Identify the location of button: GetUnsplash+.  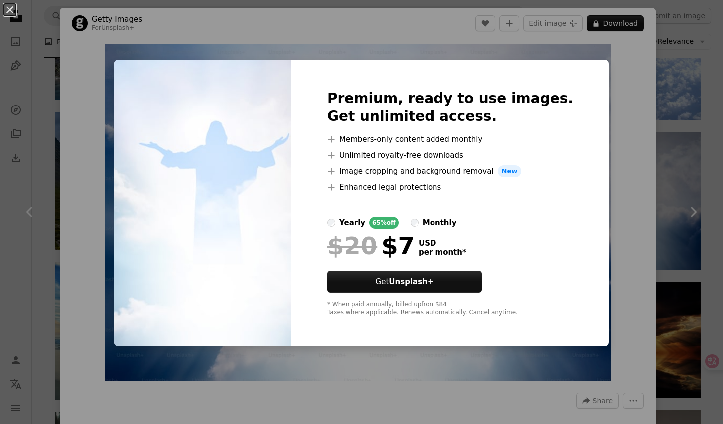
(404, 282).